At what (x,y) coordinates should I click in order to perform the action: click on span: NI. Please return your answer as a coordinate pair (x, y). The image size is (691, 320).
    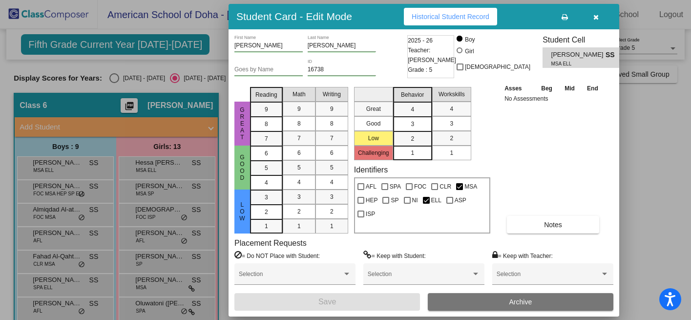
    Looking at the image, I should click on (415, 200).